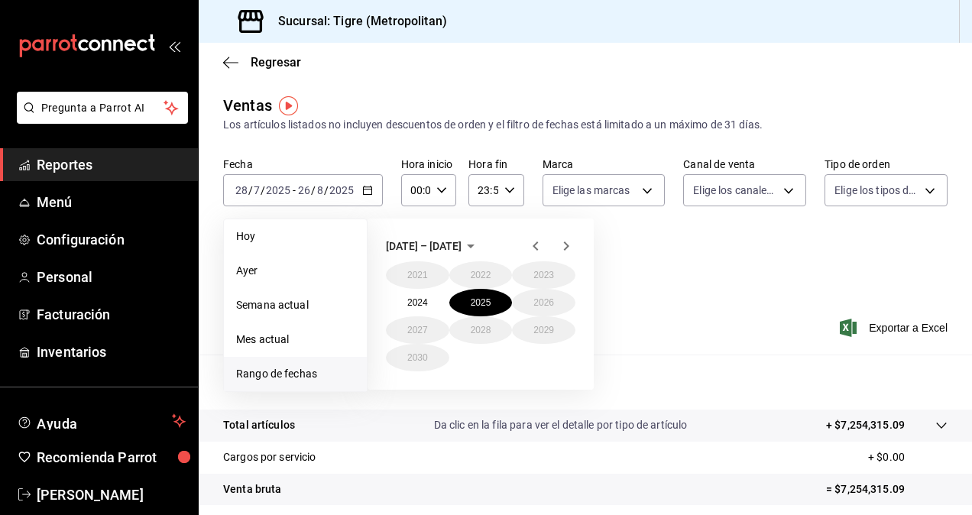  What do you see at coordinates (262, 62) in the screenshot?
I see `button: Regresar` at bounding box center [262, 62].